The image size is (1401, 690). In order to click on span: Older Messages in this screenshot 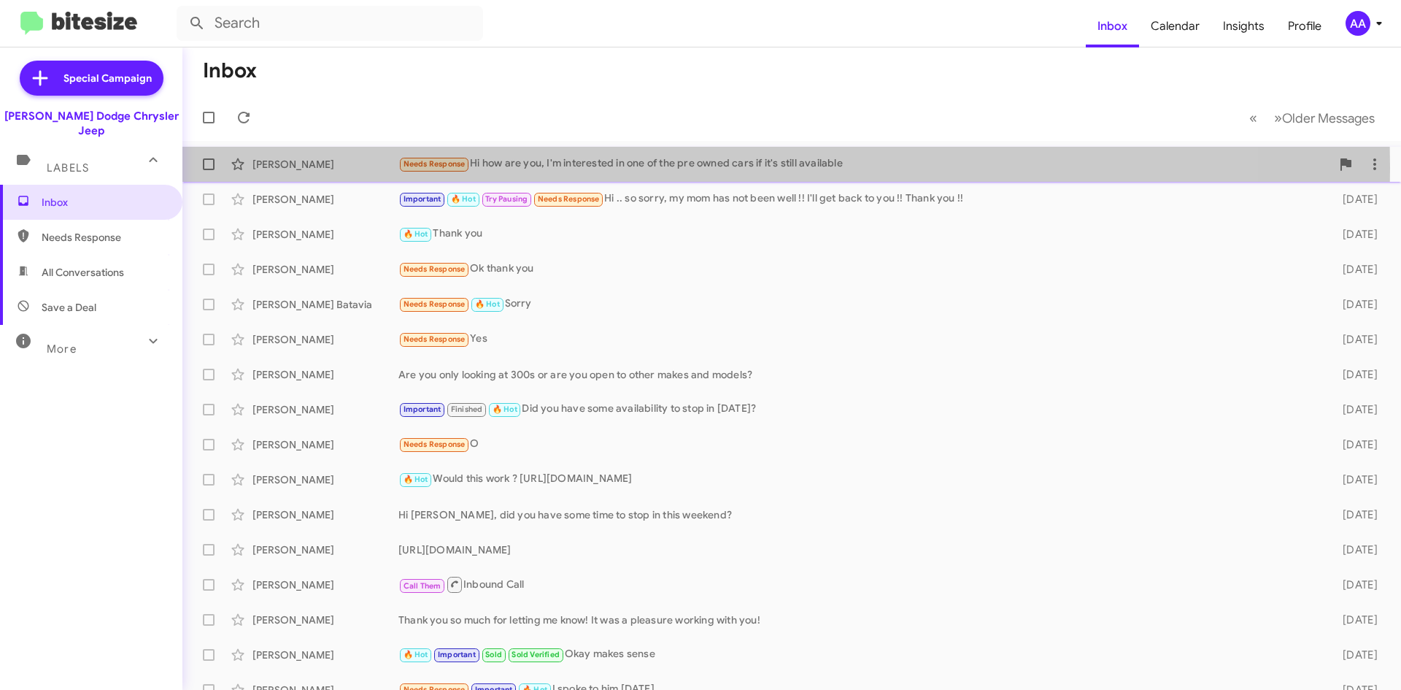, I will do `click(1328, 118)`.